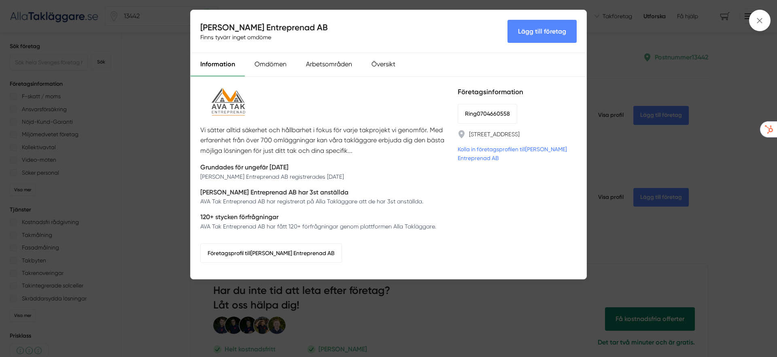 Image resolution: width=777 pixels, height=357 pixels. I want to click on img: AVA Tak Entreprenad AB logotyp, so click(229, 102).